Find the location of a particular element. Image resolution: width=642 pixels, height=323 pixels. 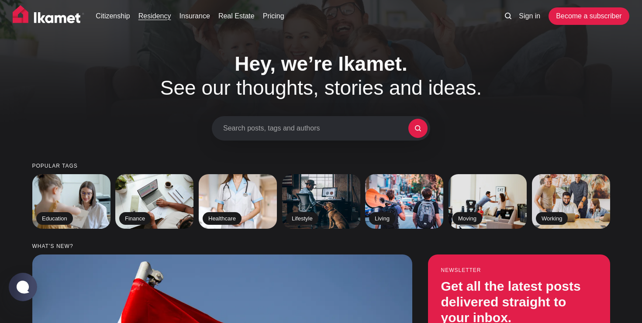

h2: Finance is located at coordinates (135, 219).